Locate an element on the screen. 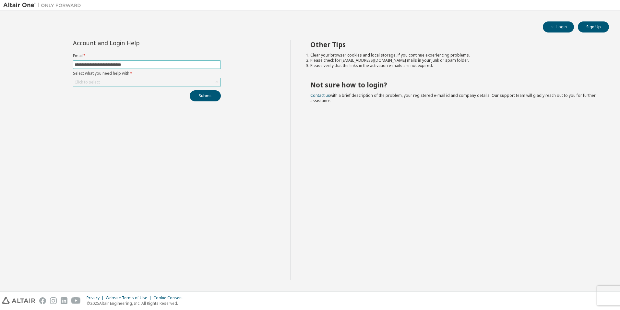 This screenshot has width=620, height=310. button: Sign Up is located at coordinates (594, 27).